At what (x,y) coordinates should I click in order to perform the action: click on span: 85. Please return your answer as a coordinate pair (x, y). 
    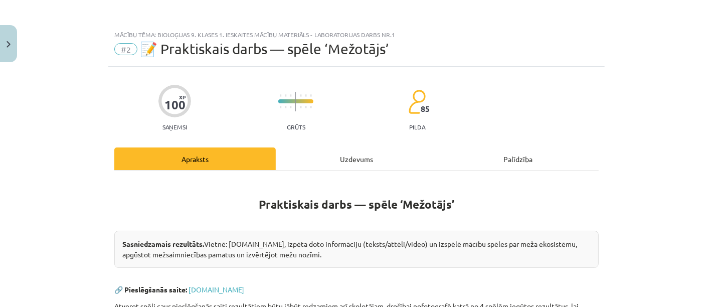
    Looking at the image, I should click on (425, 109).